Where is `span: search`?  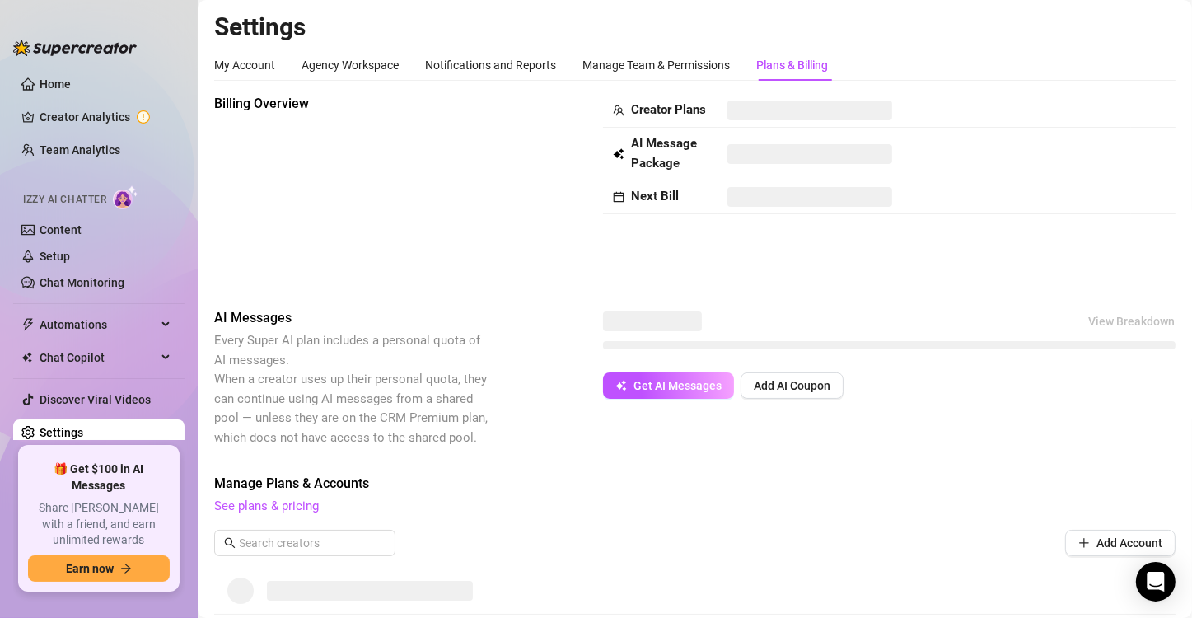
span: search is located at coordinates (230, 543).